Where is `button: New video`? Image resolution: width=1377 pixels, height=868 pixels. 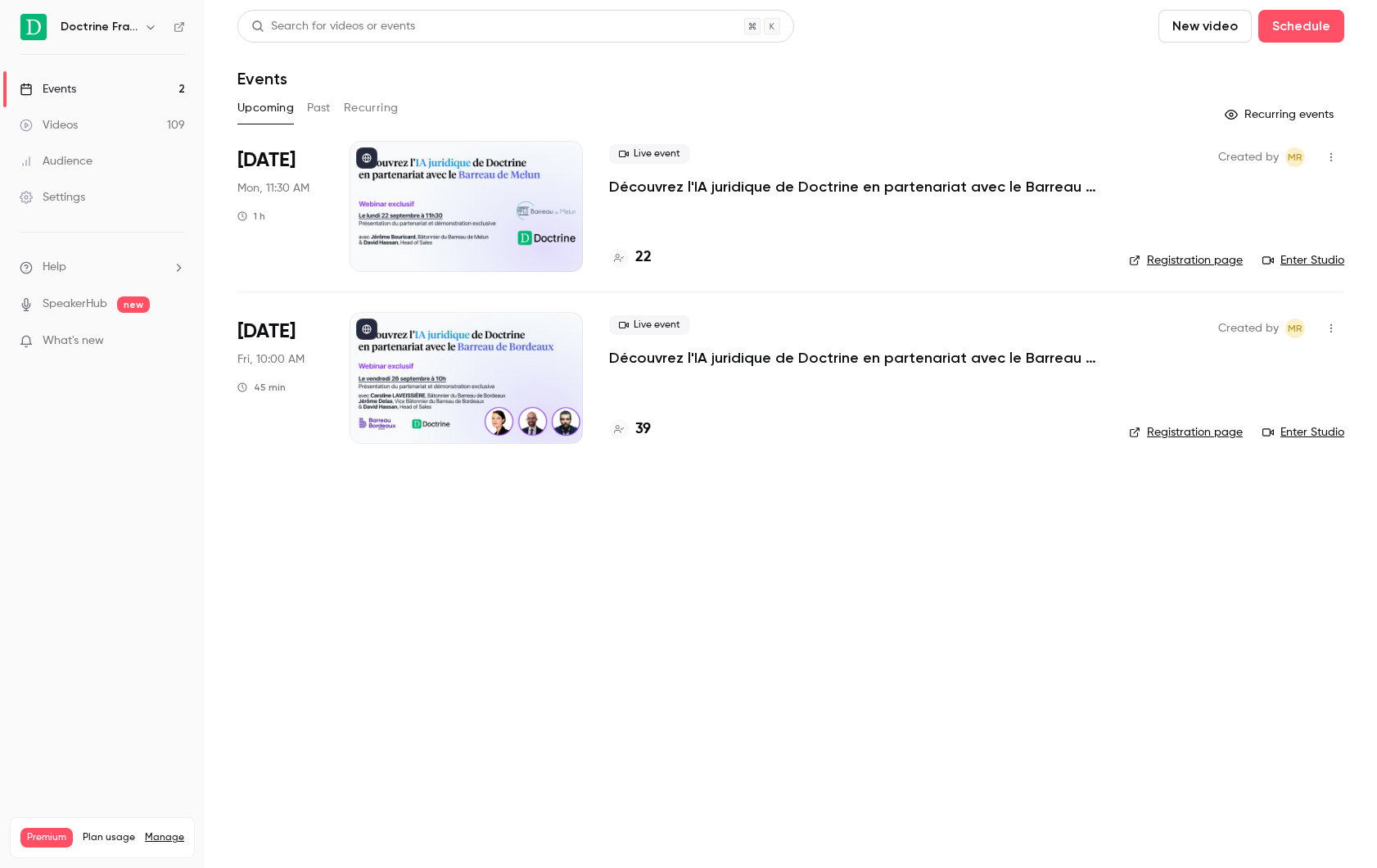 button: New video is located at coordinates (1205, 26).